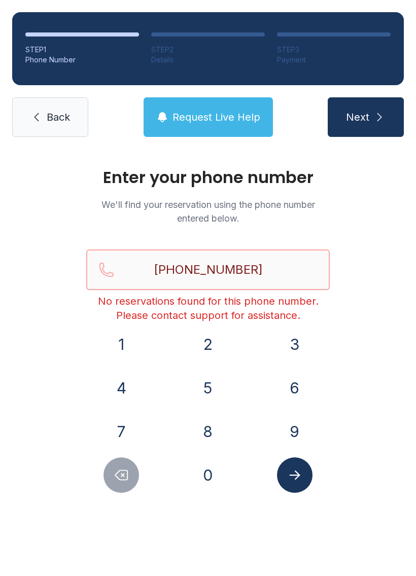  What do you see at coordinates (208, 211) in the screenshot?
I see `p: We'll find your reservation using the phone number entered below.` at bounding box center [208, 211].